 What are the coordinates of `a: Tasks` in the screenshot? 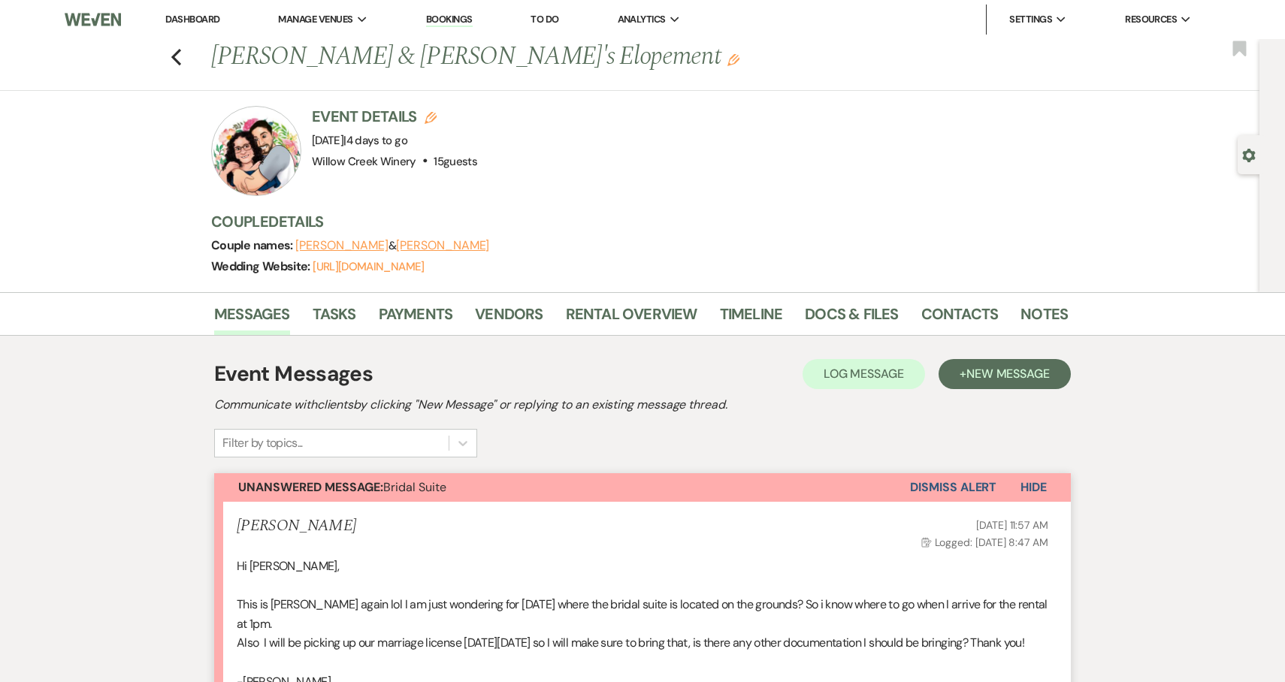 It's located at (334, 319).